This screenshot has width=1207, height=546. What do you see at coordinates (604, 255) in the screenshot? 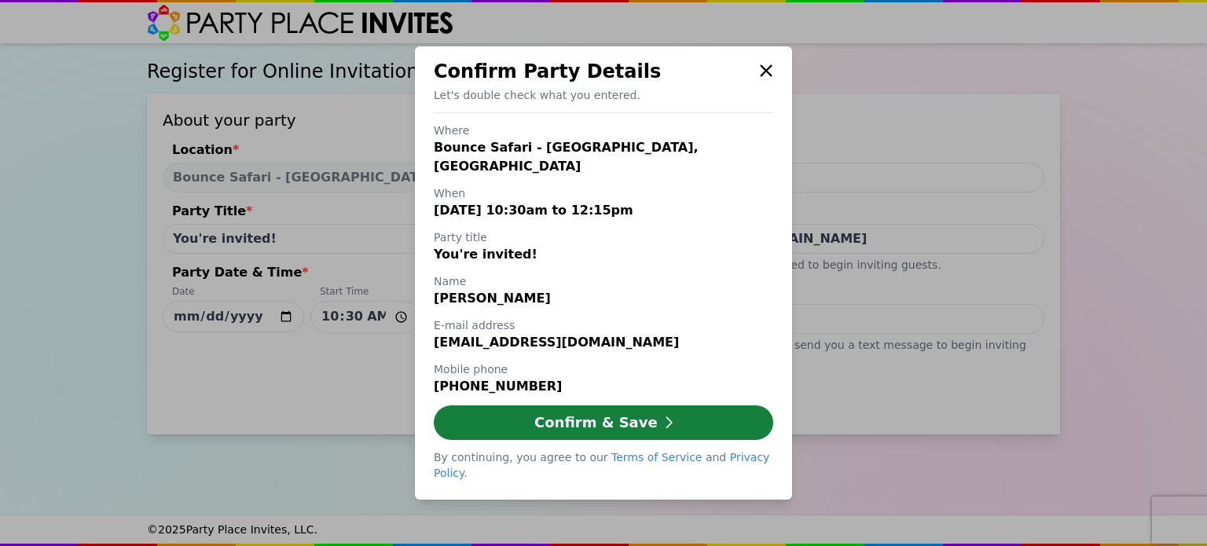
I see `div: You're invited!` at bounding box center [604, 255].